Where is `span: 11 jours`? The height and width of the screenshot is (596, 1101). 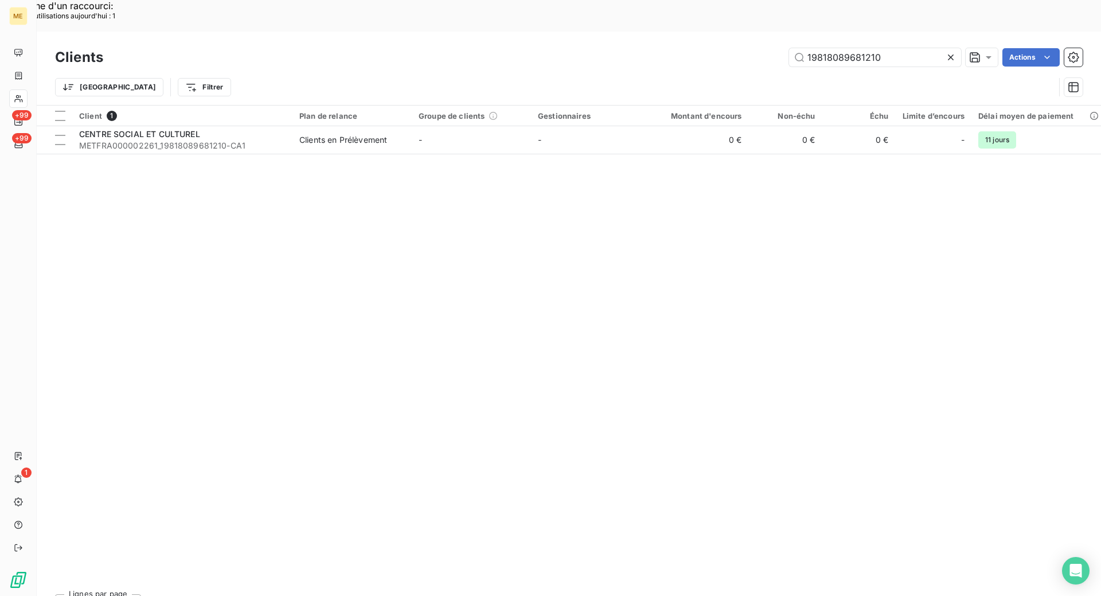 span: 11 jours is located at coordinates (998, 140).